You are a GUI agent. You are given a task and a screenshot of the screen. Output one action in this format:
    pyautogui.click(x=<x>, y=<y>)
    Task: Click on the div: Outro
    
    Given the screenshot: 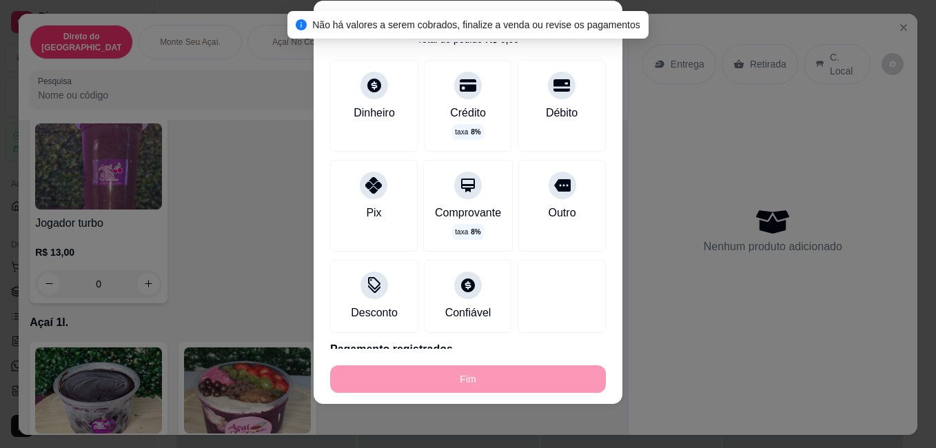 What is the action you would take?
    pyautogui.click(x=562, y=213)
    